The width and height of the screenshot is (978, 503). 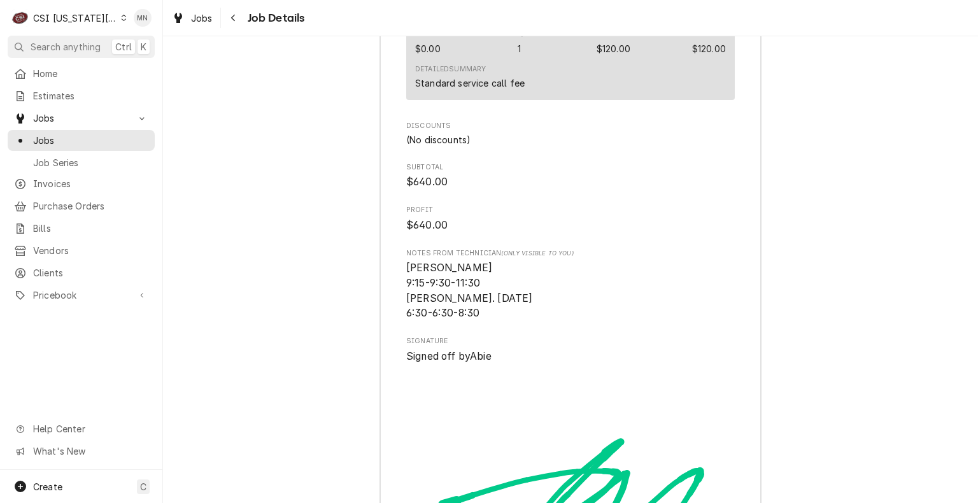 What do you see at coordinates (450, 69) in the screenshot?
I see `div: Detailed Summary` at bounding box center [450, 69].